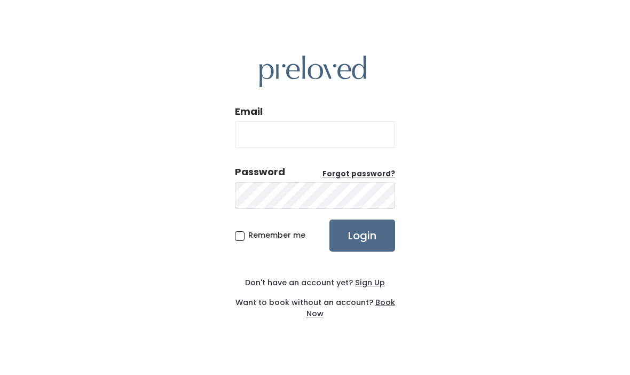 The height and width of the screenshot is (375, 630). What do you see at coordinates (315, 282) in the screenshot?
I see `div: Don't have an account yet?` at bounding box center [315, 282].